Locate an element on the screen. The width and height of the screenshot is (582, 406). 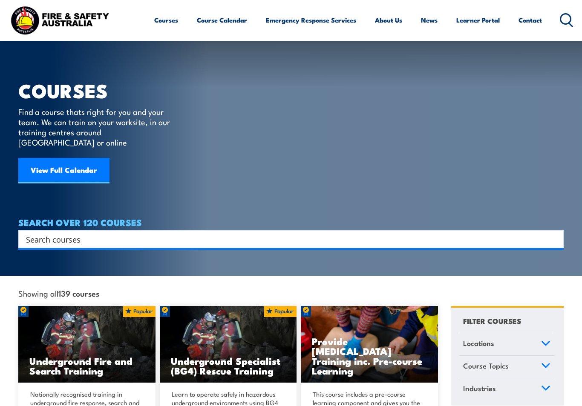
a: About Us is located at coordinates (388, 20).